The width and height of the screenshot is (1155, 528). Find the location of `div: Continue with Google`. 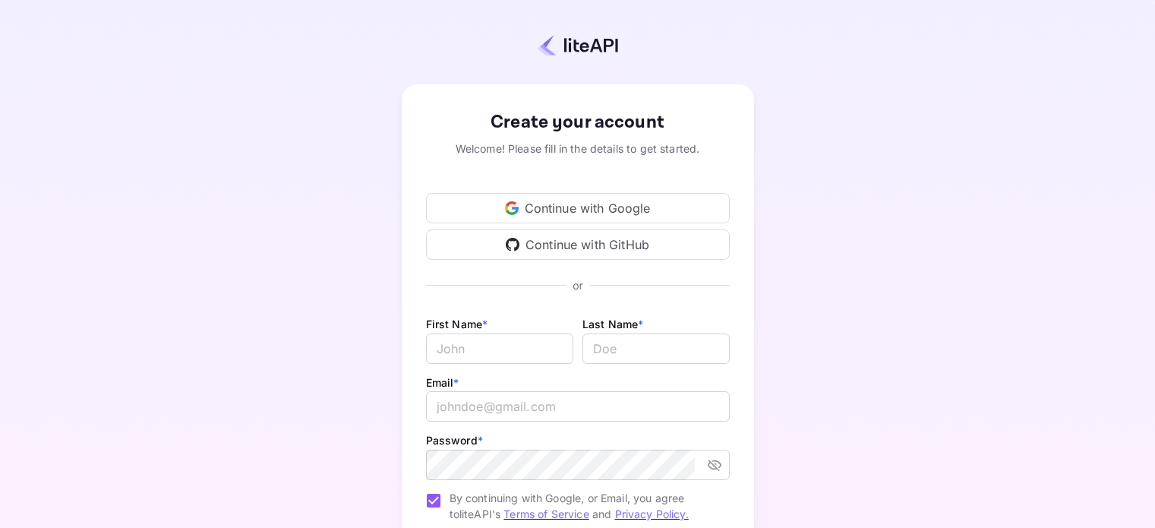

div: Continue with Google is located at coordinates (578, 208).